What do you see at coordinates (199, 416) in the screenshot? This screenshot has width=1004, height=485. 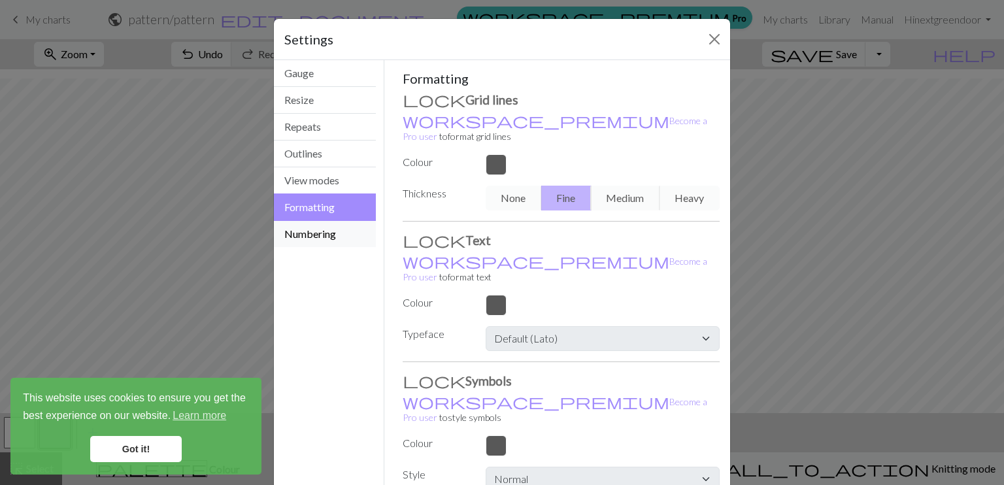 I see `a: learn more about cookies` at bounding box center [199, 416].